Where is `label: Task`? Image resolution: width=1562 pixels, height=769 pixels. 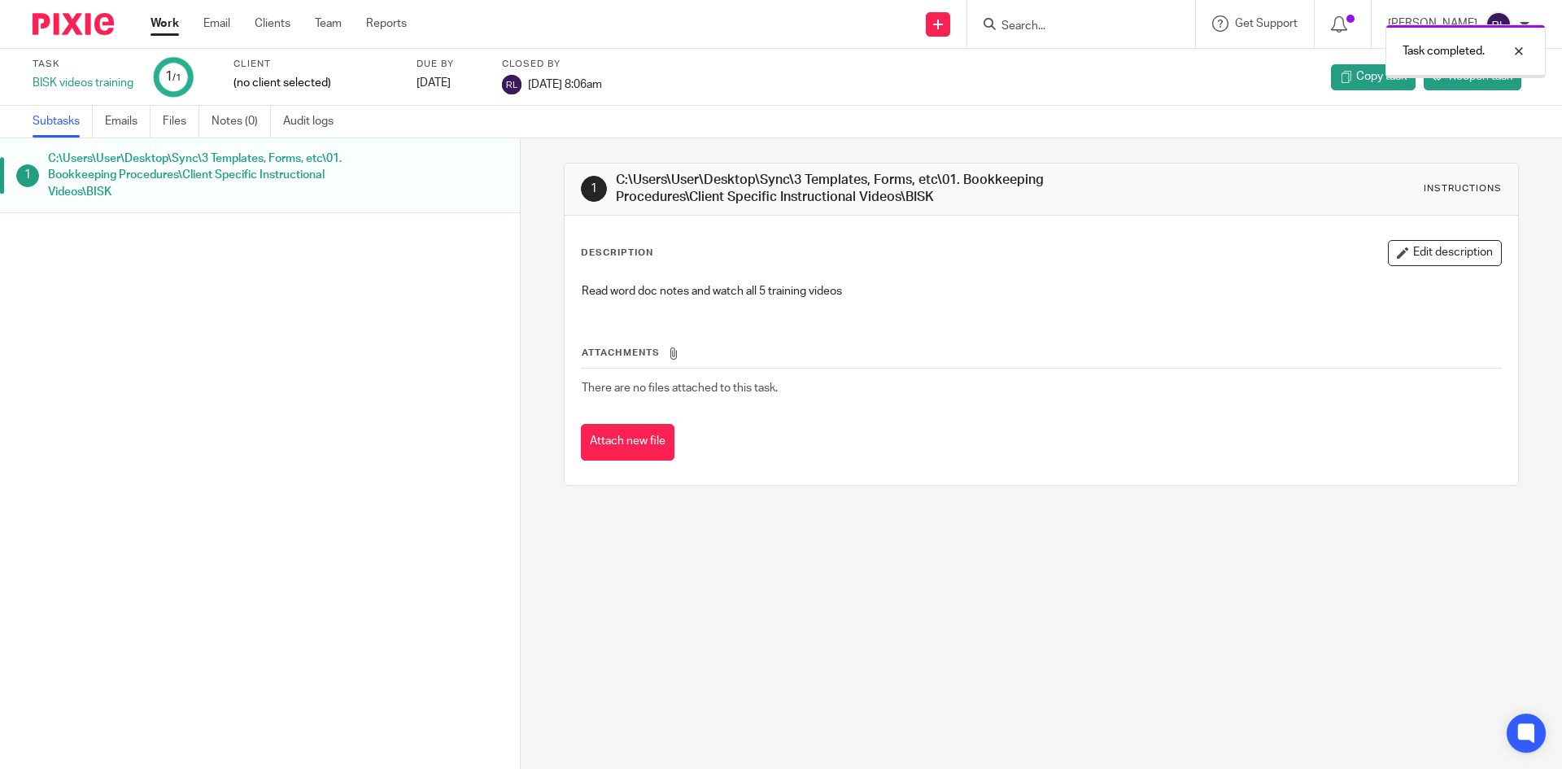 label: Task is located at coordinates (83, 64).